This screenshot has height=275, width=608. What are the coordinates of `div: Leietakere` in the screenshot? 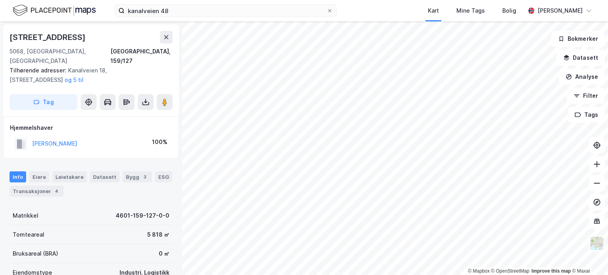 It's located at (69, 177).